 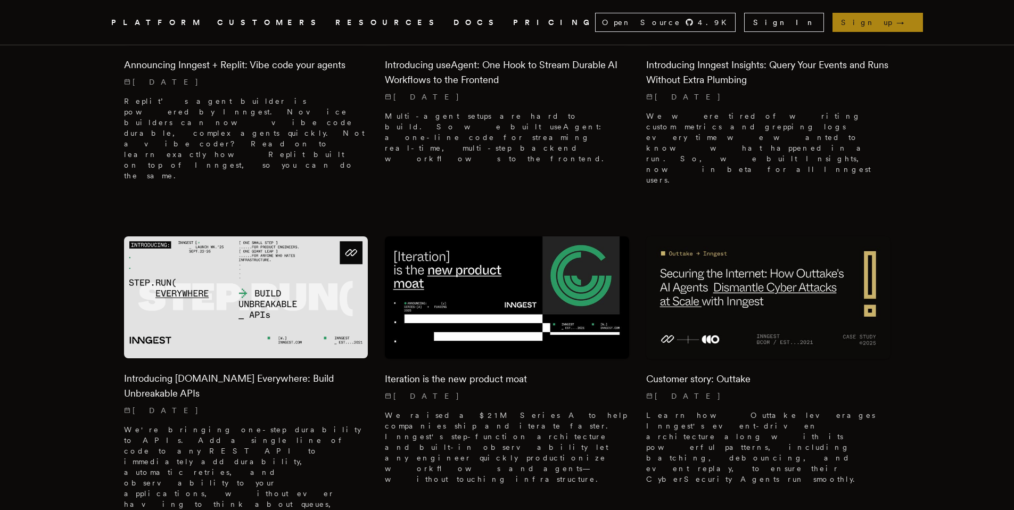 What do you see at coordinates (477, 22) in the screenshot?
I see `a: DOCS` at bounding box center [477, 22].